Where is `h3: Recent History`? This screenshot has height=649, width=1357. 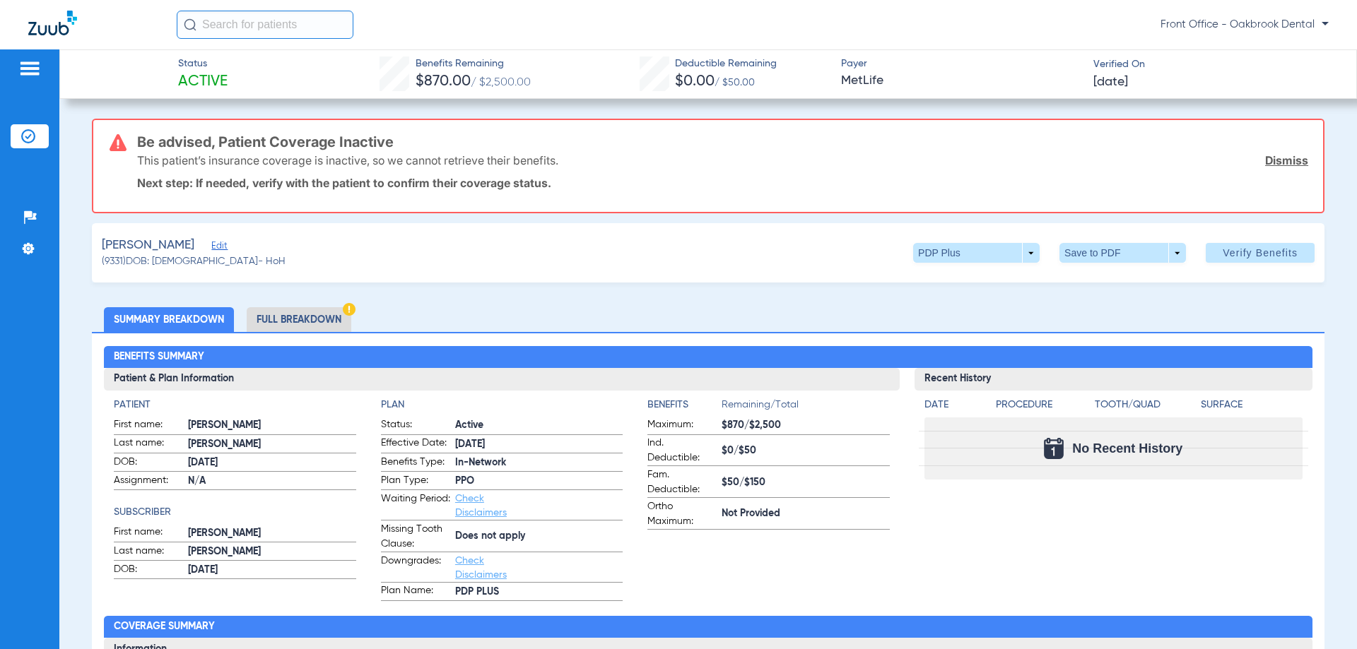 h3: Recent History is located at coordinates (1113, 379).